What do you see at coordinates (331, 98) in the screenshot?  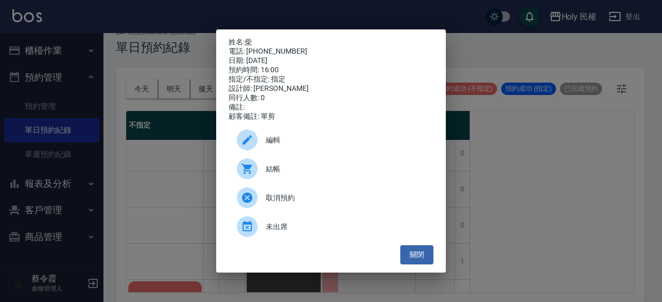 I see `div: 同行人數: 0` at bounding box center [331, 98].